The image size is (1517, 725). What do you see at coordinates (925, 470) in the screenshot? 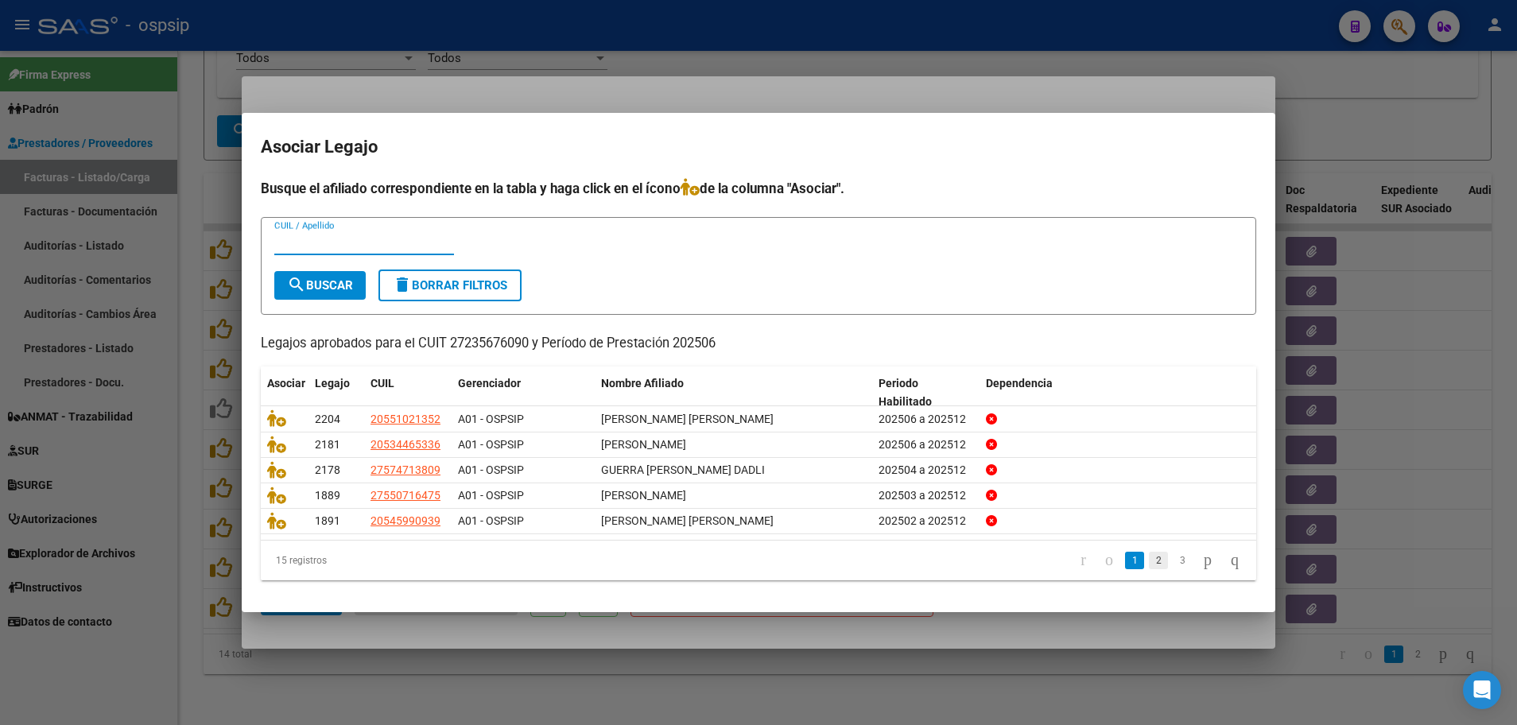
I see `div: 202504 a 202512` at bounding box center [925, 470].